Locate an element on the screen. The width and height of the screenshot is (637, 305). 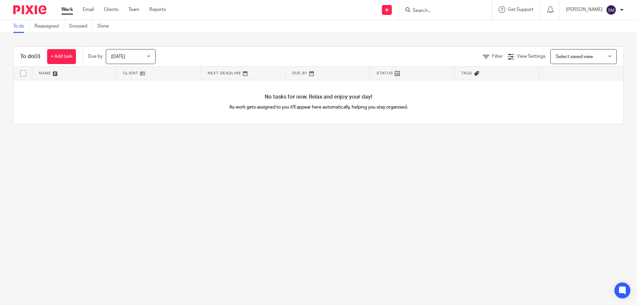
a: Done is located at coordinates (106, 26).